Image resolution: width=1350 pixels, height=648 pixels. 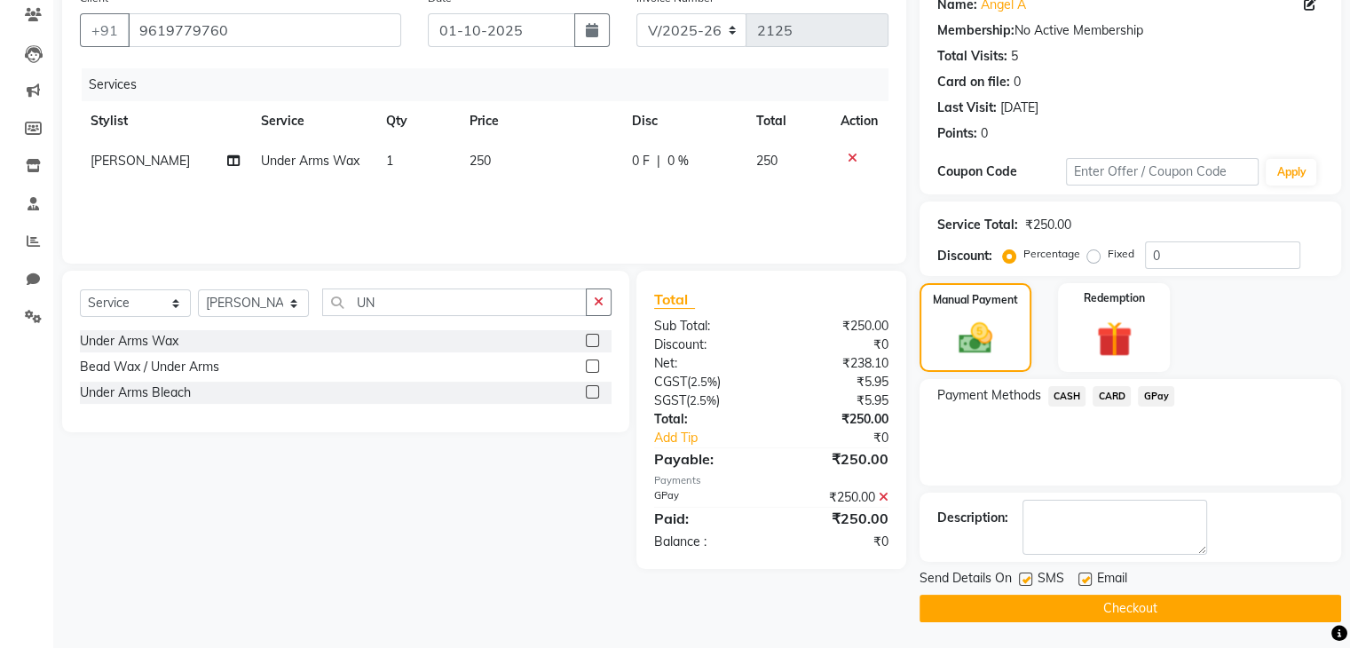 I want to click on img: _cash.svg, so click(x=976, y=338).